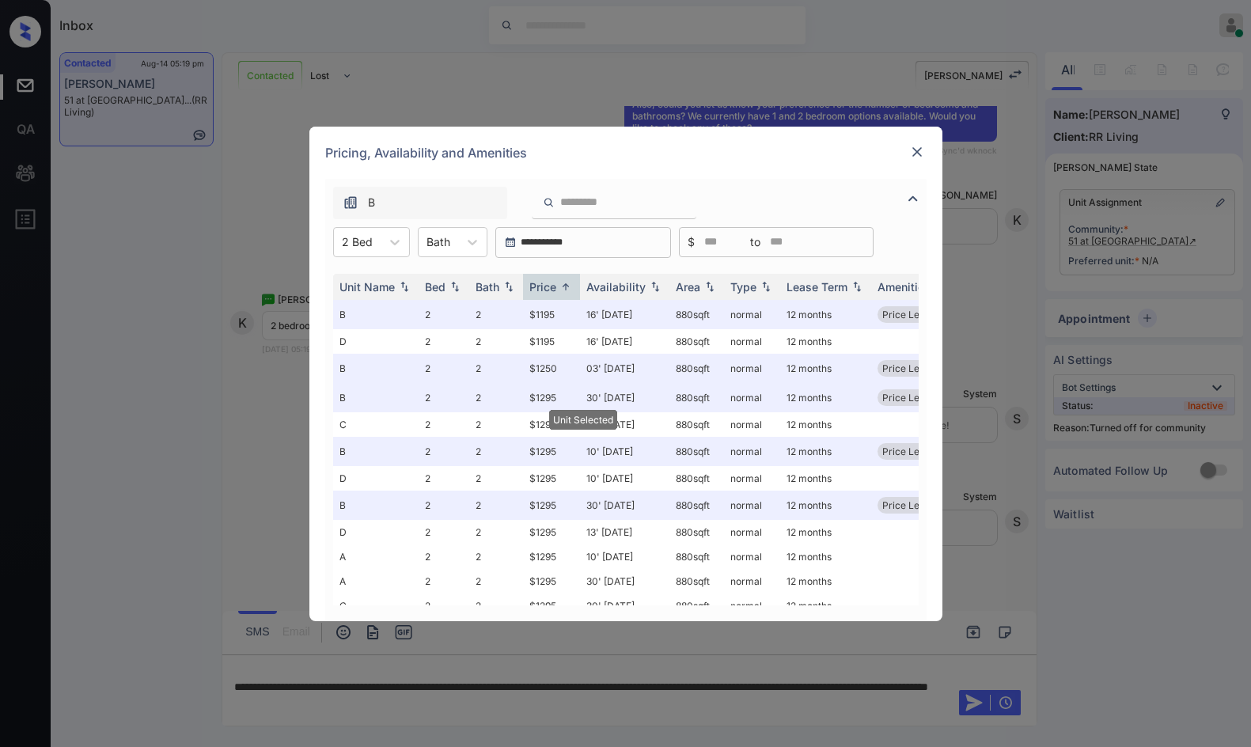 The height and width of the screenshot is (747, 1251). What do you see at coordinates (755, 242) in the screenshot?
I see `span: to` at bounding box center [755, 242].